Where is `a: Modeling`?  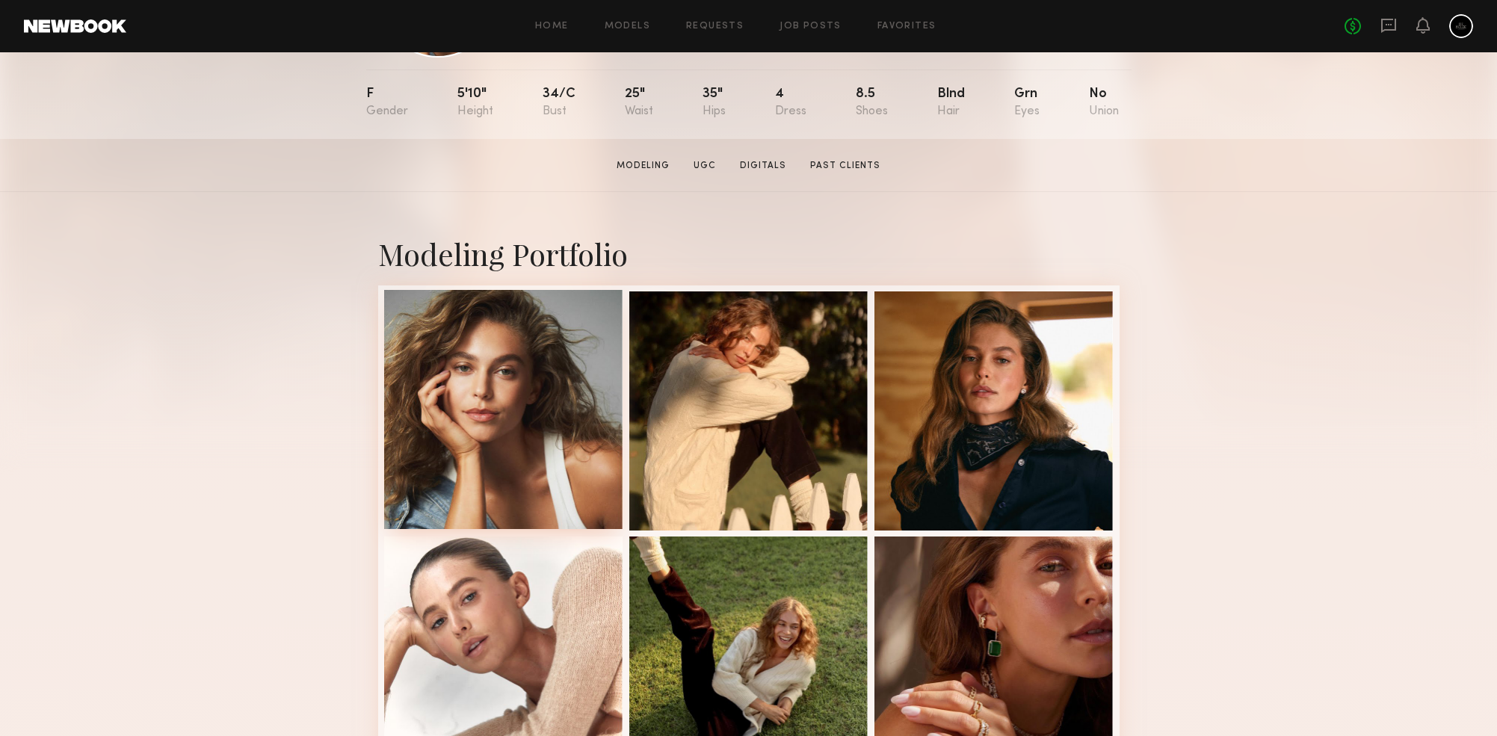
a: Modeling is located at coordinates (643, 166).